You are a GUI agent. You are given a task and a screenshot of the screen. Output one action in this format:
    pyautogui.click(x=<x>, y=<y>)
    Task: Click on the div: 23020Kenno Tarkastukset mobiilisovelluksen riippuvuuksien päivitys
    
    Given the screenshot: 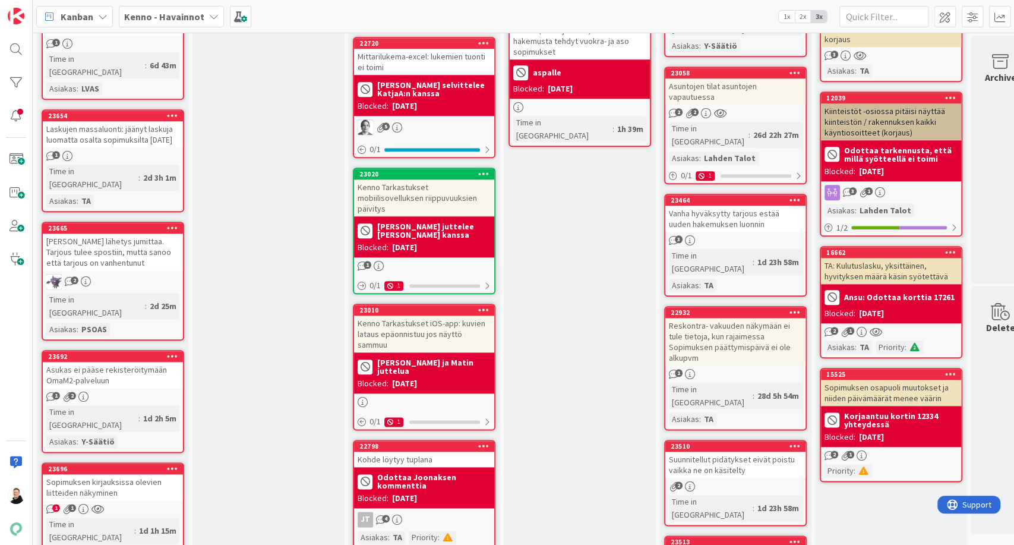 What is the action you would take?
    pyautogui.click(x=424, y=192)
    